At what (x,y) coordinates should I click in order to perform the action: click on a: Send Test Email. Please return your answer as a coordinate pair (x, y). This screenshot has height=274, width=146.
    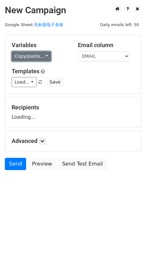
    Looking at the image, I should click on (82, 164).